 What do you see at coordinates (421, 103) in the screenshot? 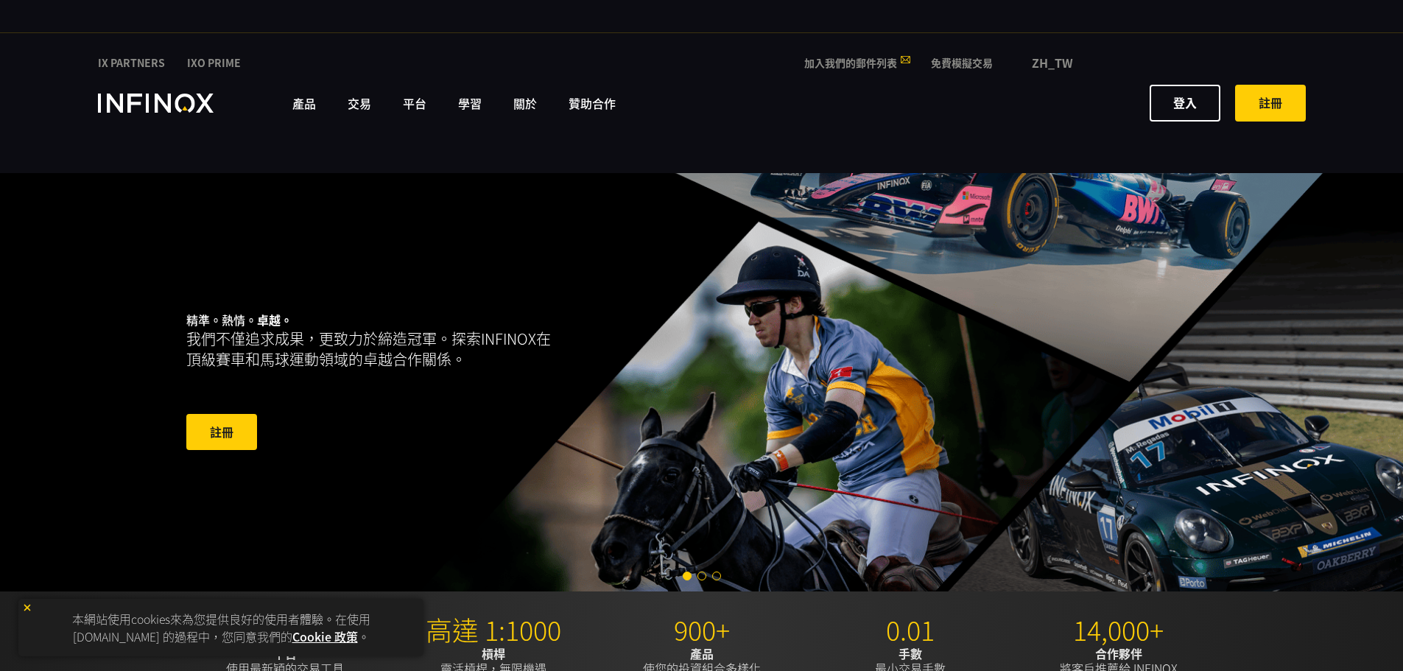
I see `a: 平台` at bounding box center [421, 103].